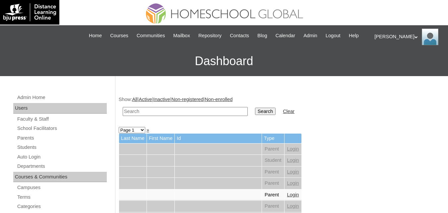  Describe the element at coordinates (224, 61) in the screenshot. I see `h3: Dashboard` at that location.